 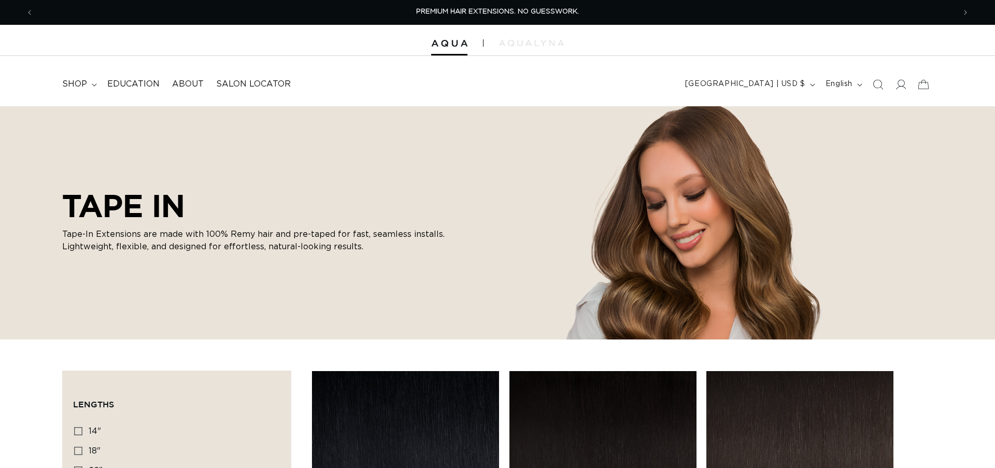 I want to click on span: PREMIUM HAIR EXTENSIONS. NO GUESSWORK., so click(x=498, y=11).